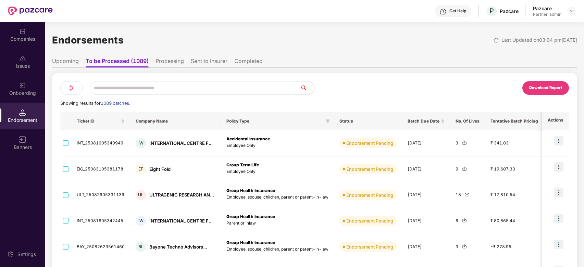  What do you see at coordinates (160, 169) in the screenshot?
I see `div: Eight Fold` at bounding box center [160, 169].